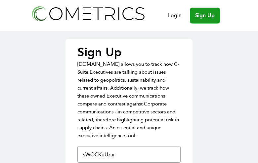 Image resolution: width=258 pixels, height=163 pixels. Describe the element at coordinates (175, 16) in the screenshot. I see `a: Login` at that location.